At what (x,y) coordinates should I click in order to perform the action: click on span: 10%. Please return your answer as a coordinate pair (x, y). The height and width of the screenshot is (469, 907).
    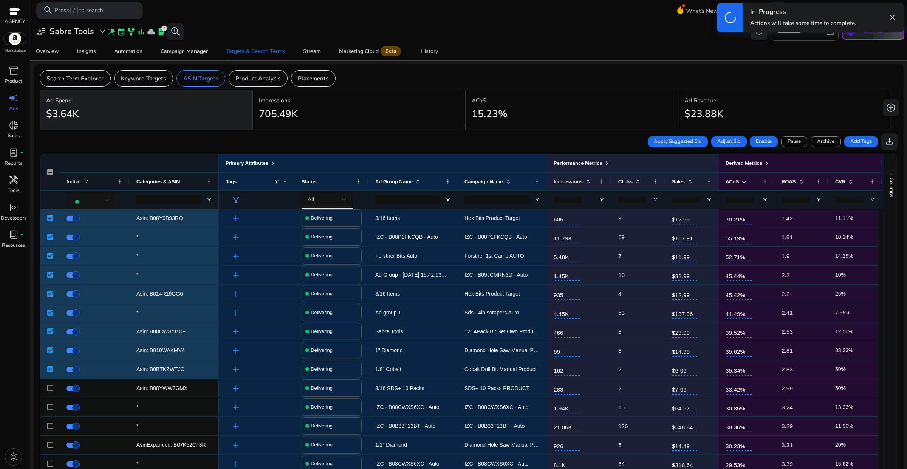
    Looking at the image, I should click on (840, 275).